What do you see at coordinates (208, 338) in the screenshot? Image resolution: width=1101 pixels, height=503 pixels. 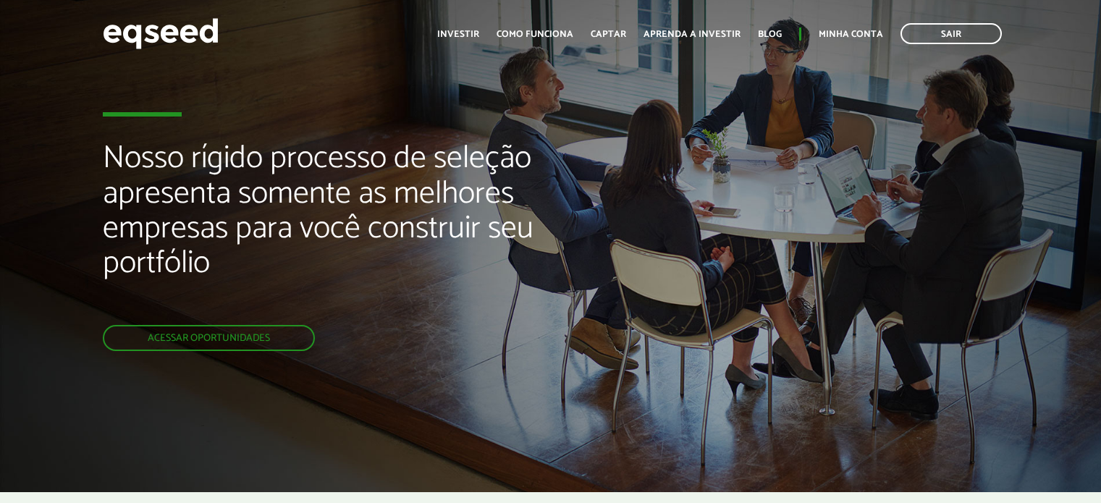 I see `a: Acessar oportunidades` at bounding box center [208, 338].